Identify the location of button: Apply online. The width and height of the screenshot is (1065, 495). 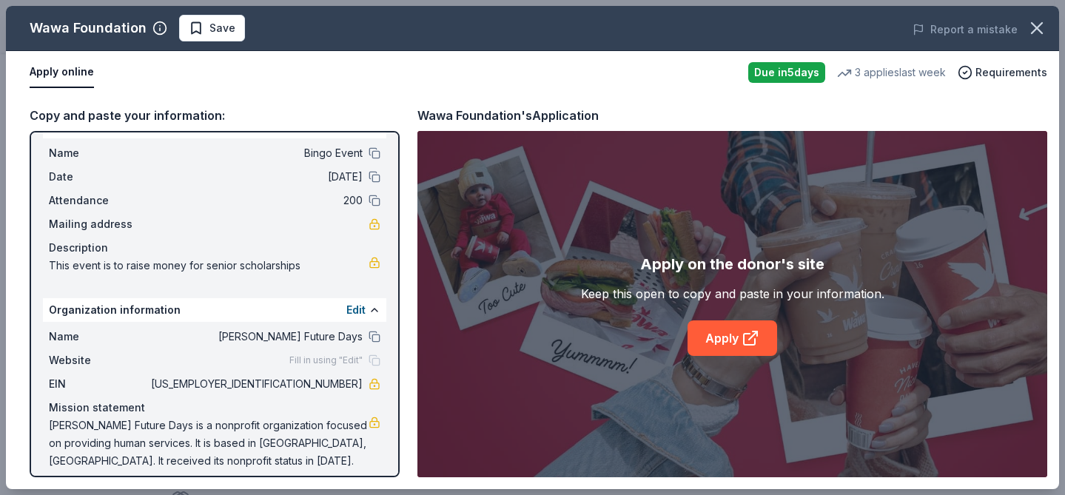
(61, 73).